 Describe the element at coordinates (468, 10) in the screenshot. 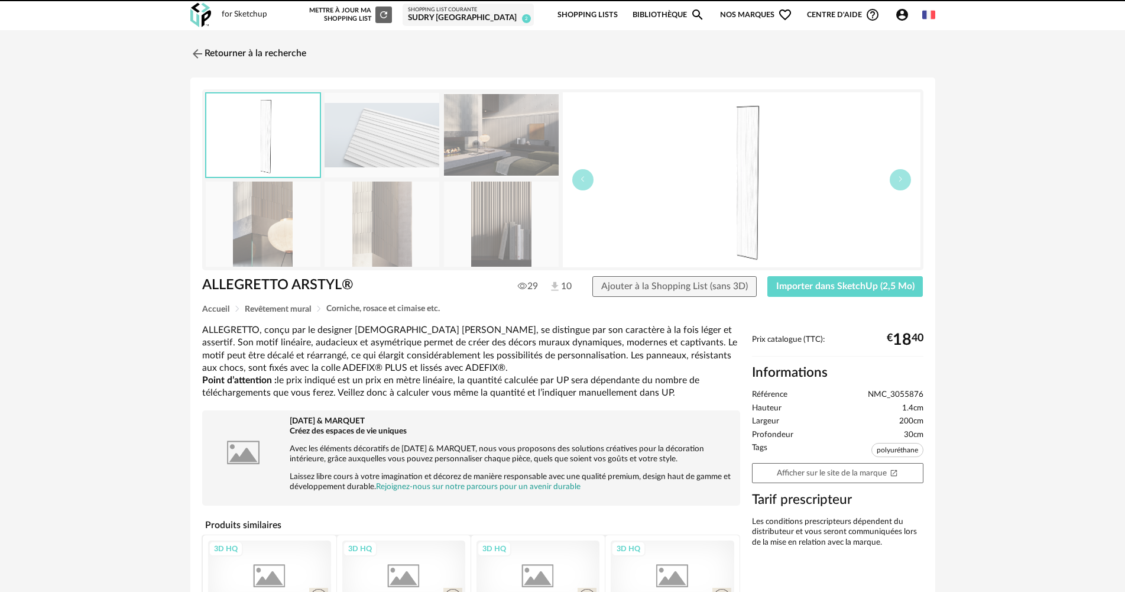

I see `div: Shopping List courante` at that location.